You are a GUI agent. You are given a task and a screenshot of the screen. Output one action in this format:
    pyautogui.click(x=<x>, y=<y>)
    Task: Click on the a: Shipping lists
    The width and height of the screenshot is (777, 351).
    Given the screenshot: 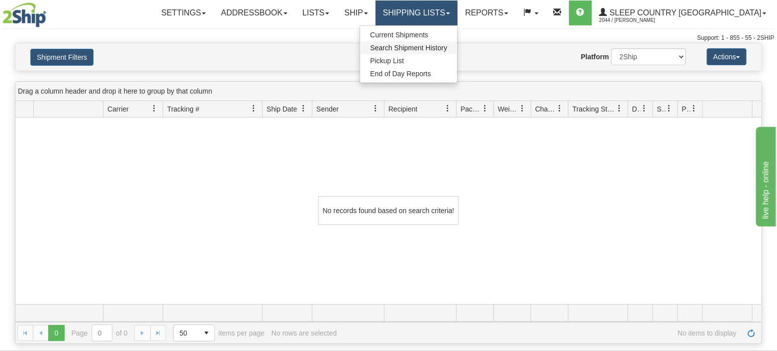 What is the action you would take?
    pyautogui.click(x=417, y=13)
    